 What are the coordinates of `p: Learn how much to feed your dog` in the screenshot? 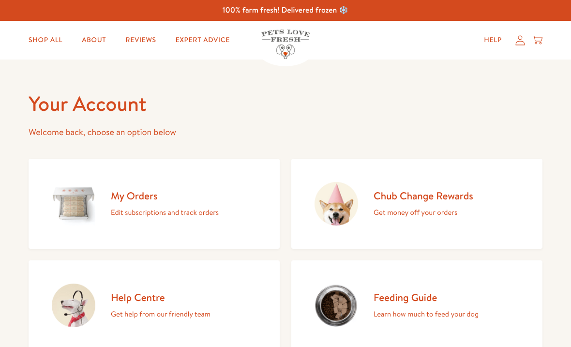 It's located at (426, 314).